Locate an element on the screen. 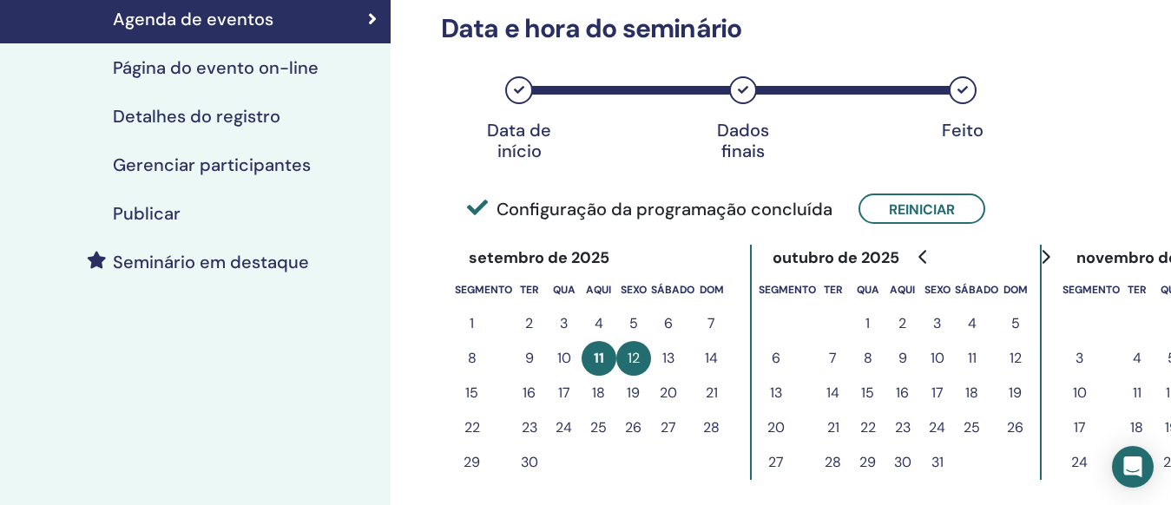 Image resolution: width=1171 pixels, height=505 pixels. font: Data e hora do seminário is located at coordinates (591, 28).